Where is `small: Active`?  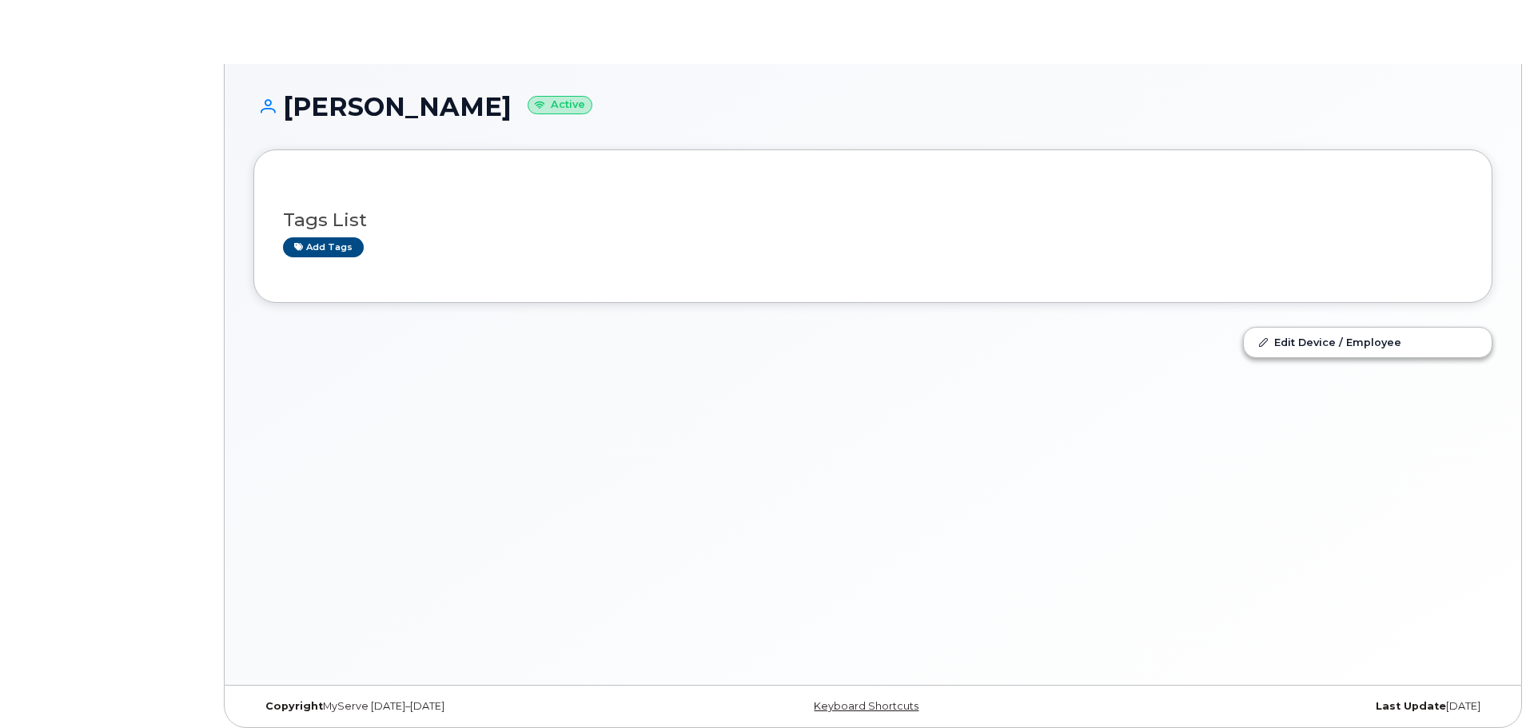
small: Active is located at coordinates (560, 105).